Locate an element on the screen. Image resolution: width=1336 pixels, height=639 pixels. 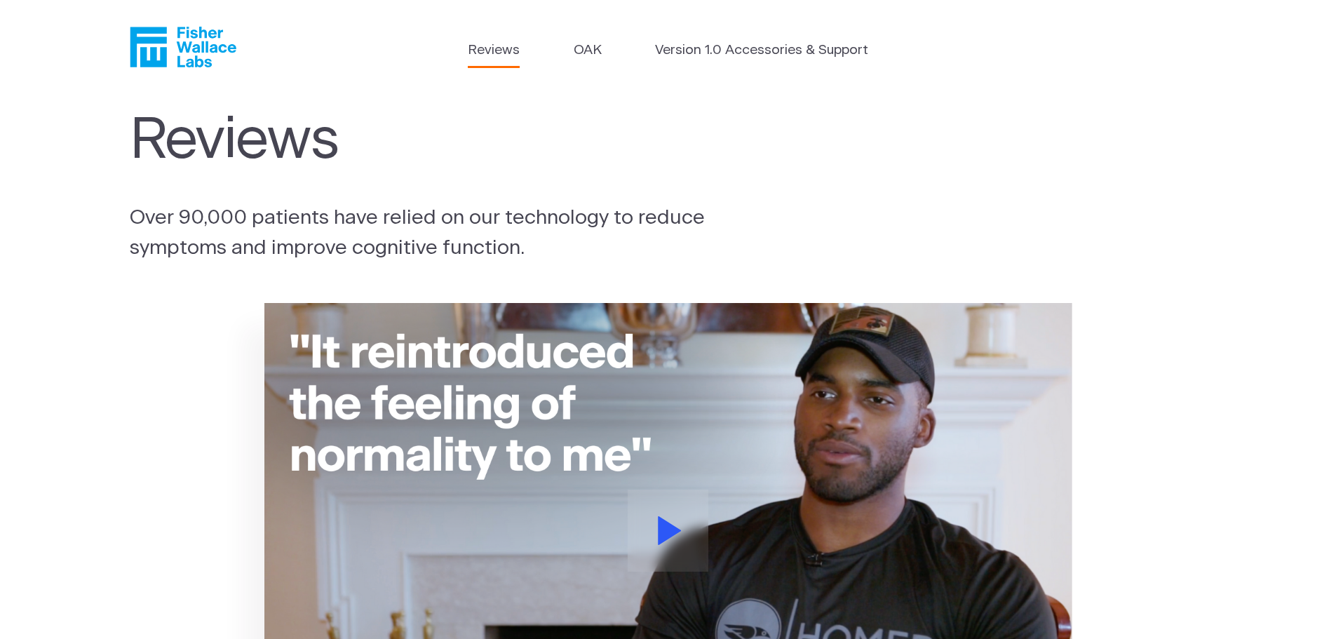
a: Reviews is located at coordinates (494, 51).